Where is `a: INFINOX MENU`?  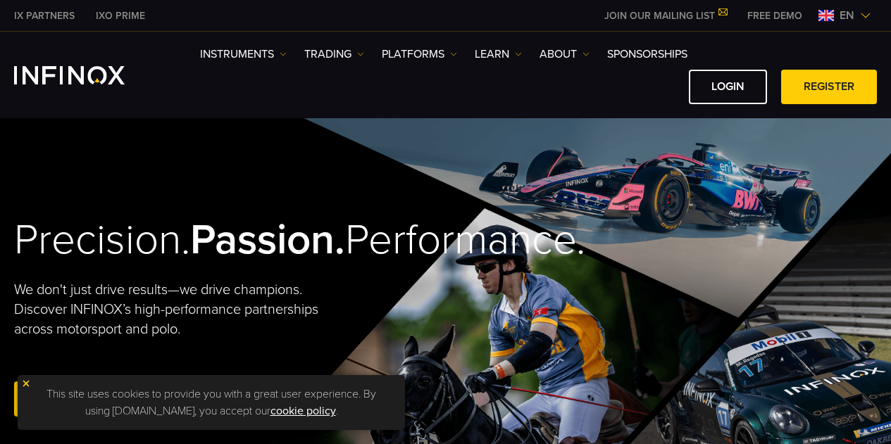
a: INFINOX MENU is located at coordinates (774, 15).